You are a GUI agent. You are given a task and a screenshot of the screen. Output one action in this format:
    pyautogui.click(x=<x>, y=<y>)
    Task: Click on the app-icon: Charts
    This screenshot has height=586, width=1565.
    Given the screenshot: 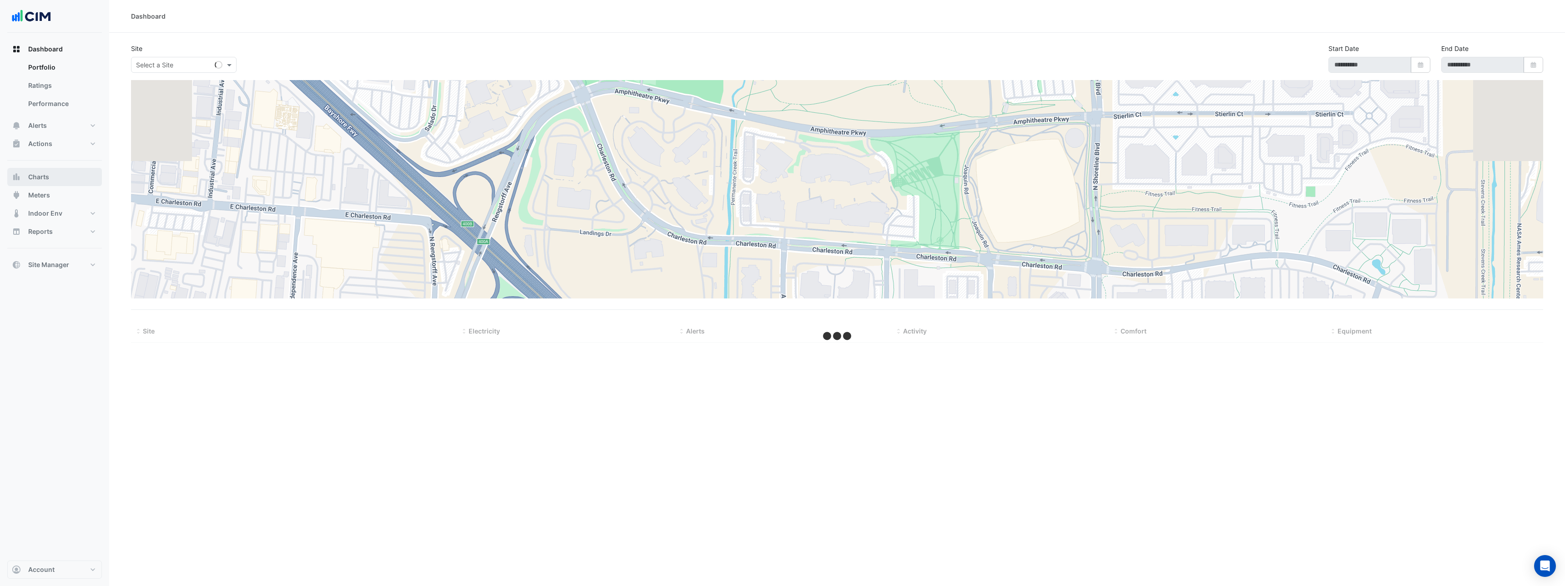 What is the action you would take?
    pyautogui.click(x=16, y=177)
    